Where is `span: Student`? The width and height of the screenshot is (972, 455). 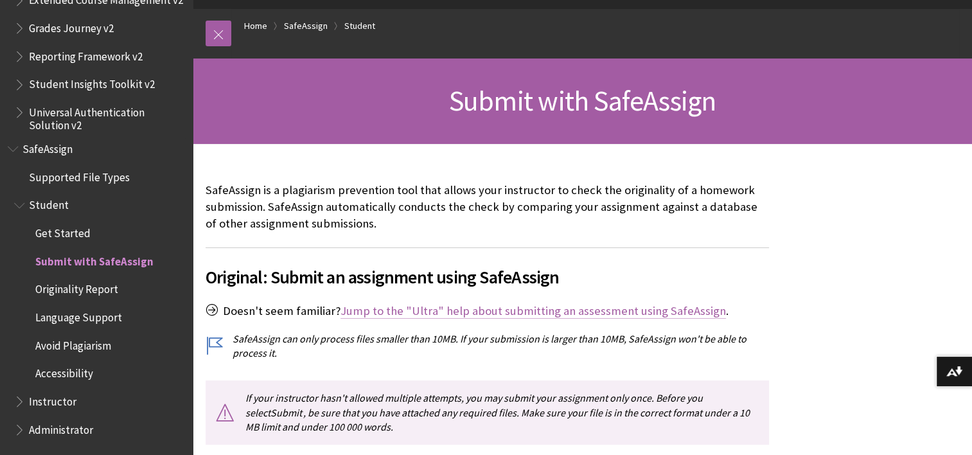 span: Student is located at coordinates (49, 203).